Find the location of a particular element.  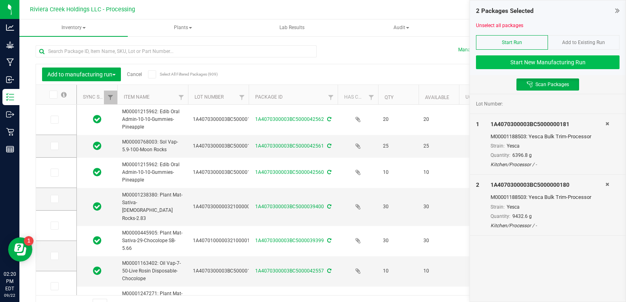

span: Add to manufacturing run is located at coordinates (81, 74).